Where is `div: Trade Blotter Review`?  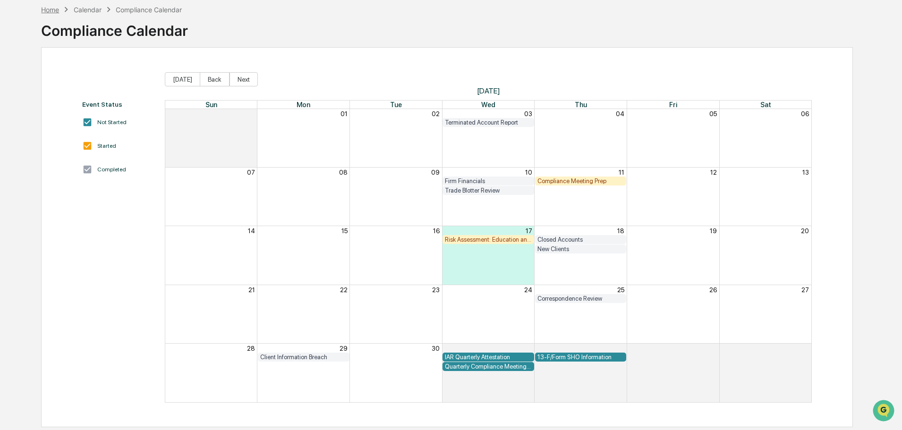 div: Trade Blotter Review is located at coordinates (488, 190).